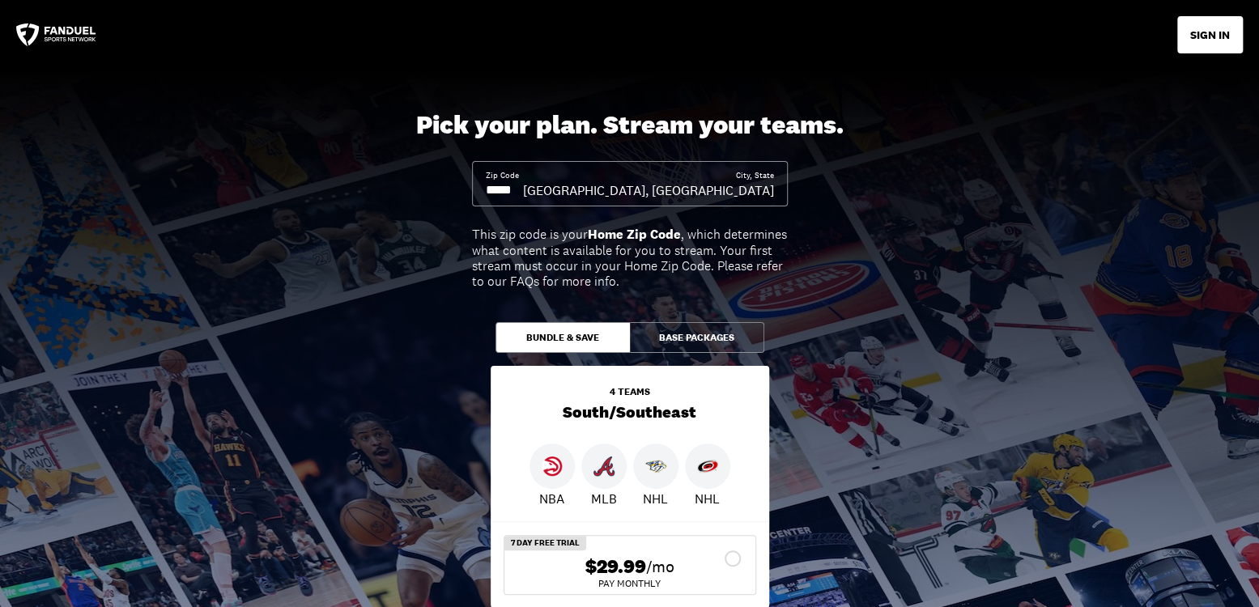  What do you see at coordinates (708, 466) in the screenshot?
I see `img: Hurricanes` at bounding box center [708, 466].